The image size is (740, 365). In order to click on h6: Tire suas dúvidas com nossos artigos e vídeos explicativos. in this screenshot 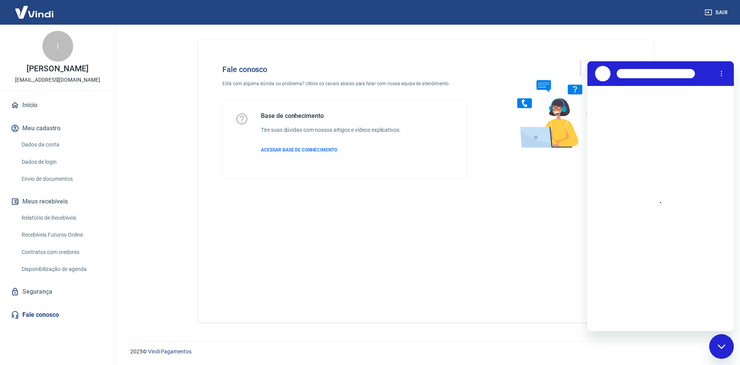, I will do `click(331, 130)`.